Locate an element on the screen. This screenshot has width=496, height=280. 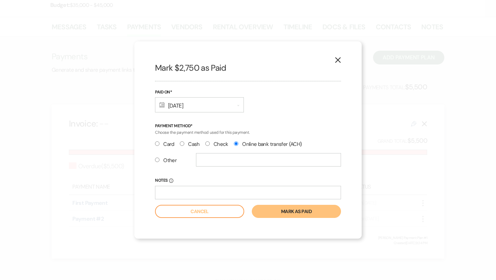
input: Check is located at coordinates (208, 143).